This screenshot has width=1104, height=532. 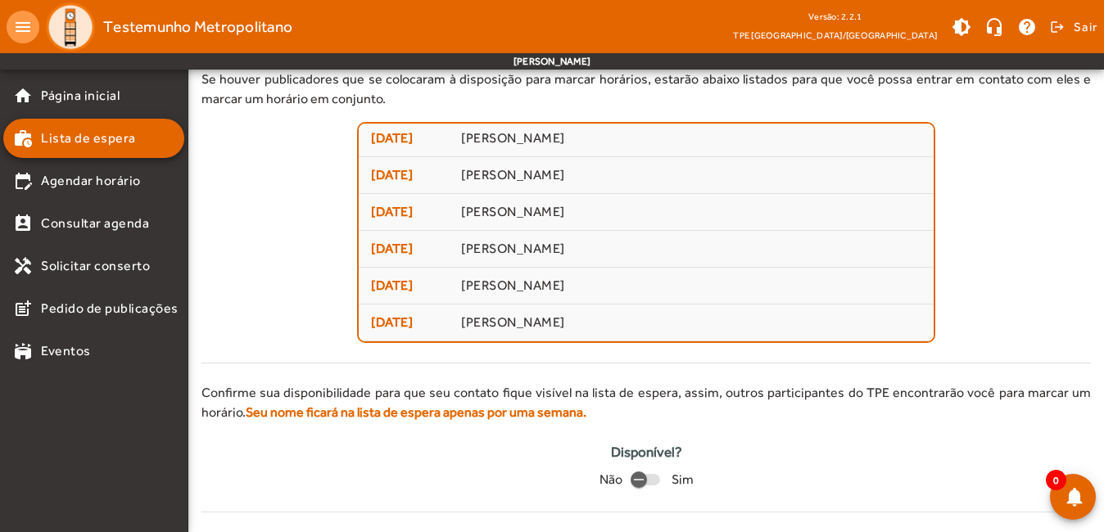 I want to click on a: Testemunho Metropolitano, so click(x=165, y=27).